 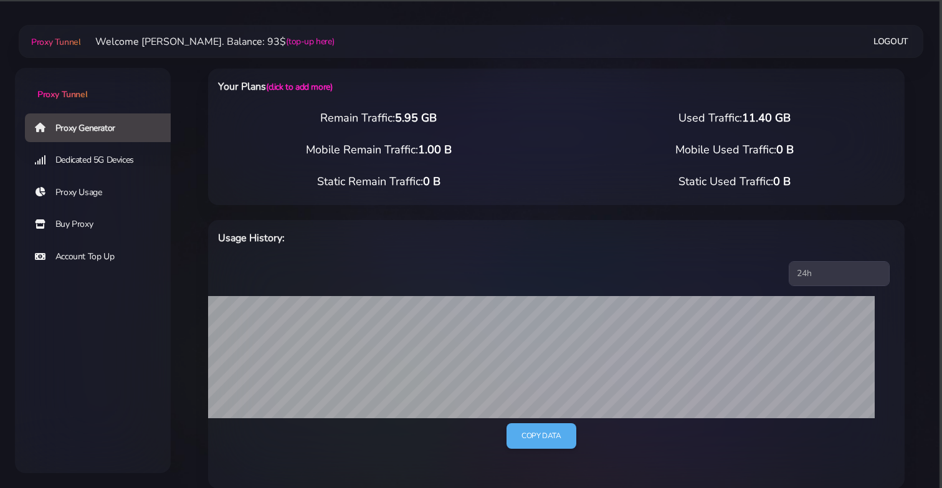 I want to click on a: Account Top Up, so click(x=103, y=257).